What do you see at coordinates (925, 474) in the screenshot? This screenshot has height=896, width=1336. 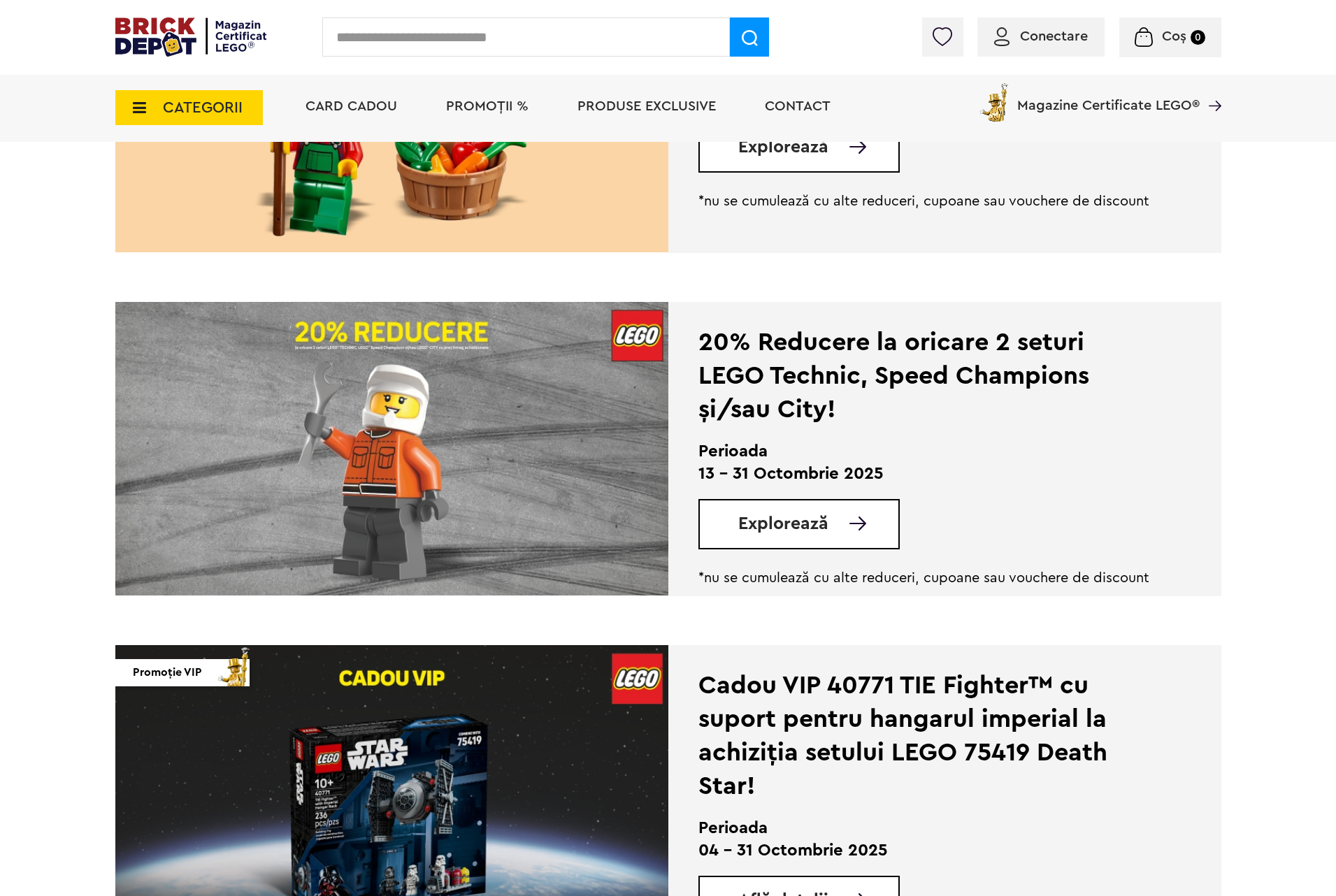 I see `p: 13 - 31 Octombrie 2025` at bounding box center [925, 474].